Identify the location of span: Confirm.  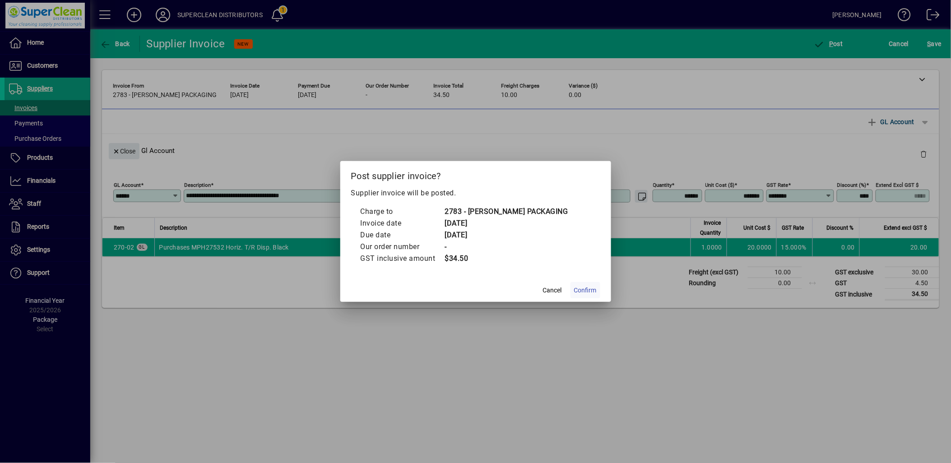
(585, 290).